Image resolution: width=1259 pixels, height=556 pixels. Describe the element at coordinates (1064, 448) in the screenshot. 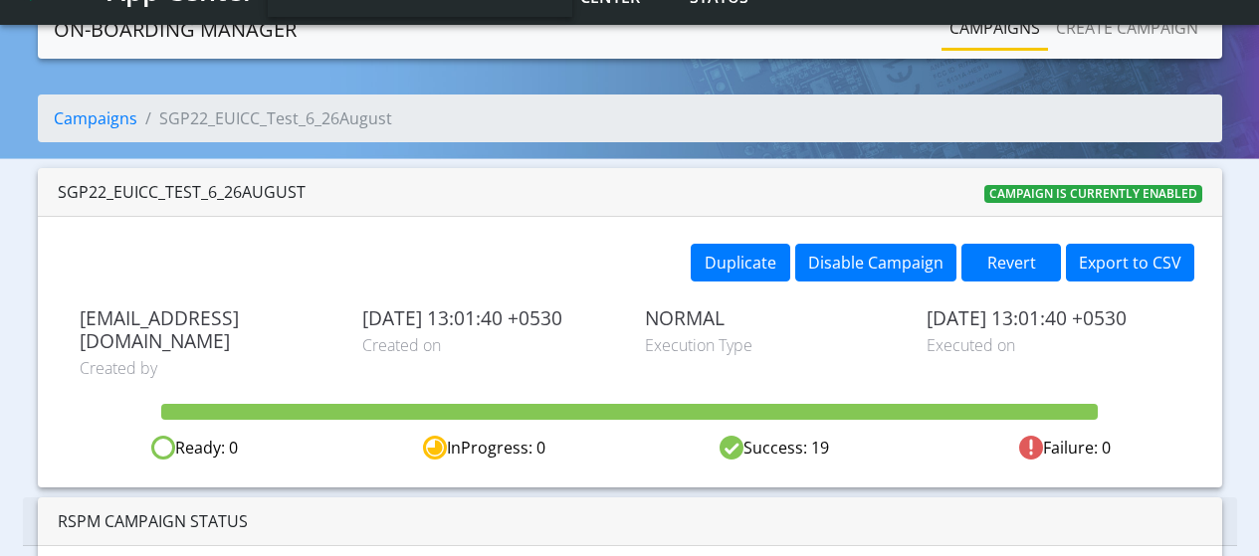

I see `div: Failure: 0` at that location.